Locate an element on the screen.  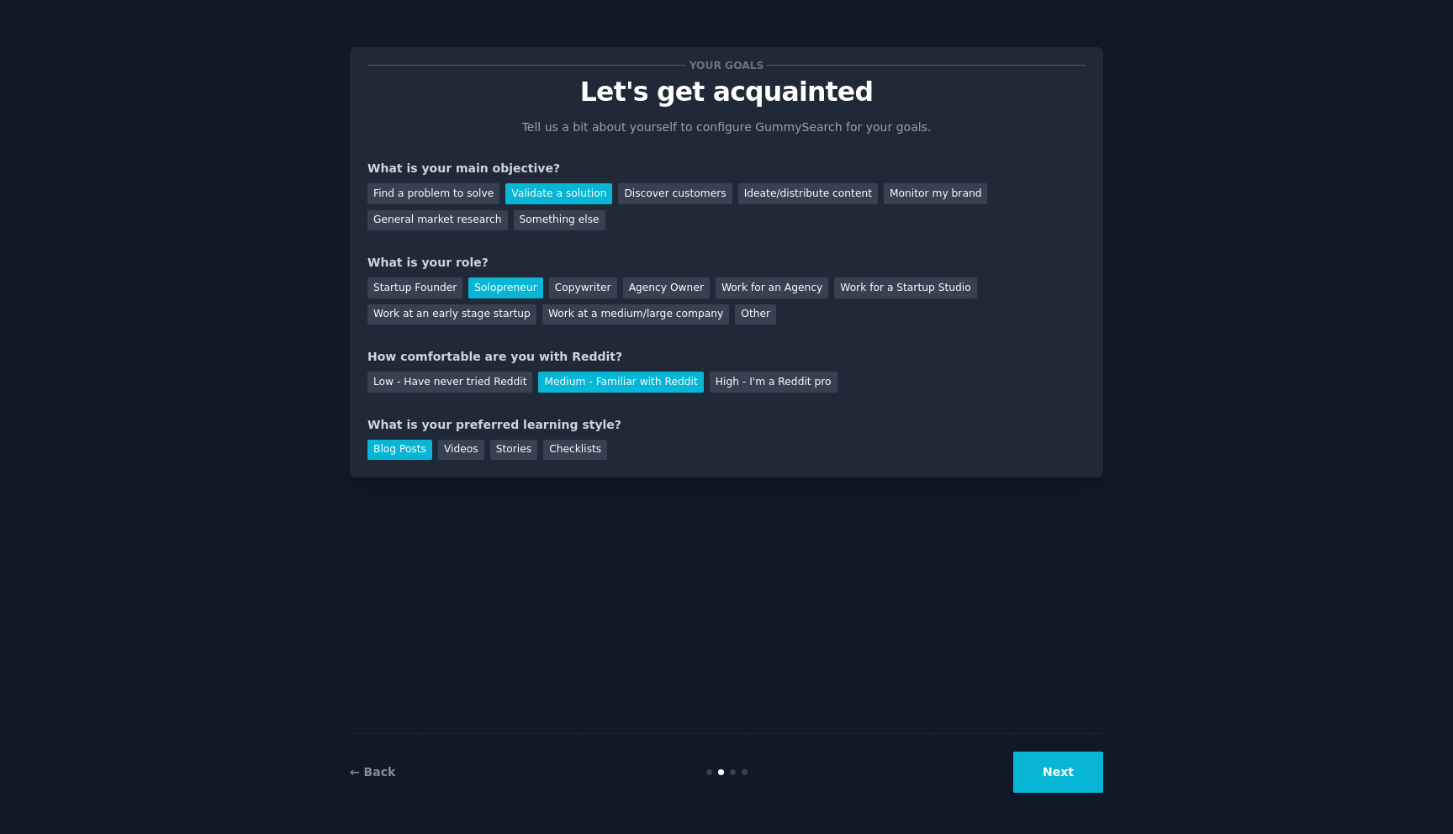
div: What is your role? is located at coordinates (727, 262).